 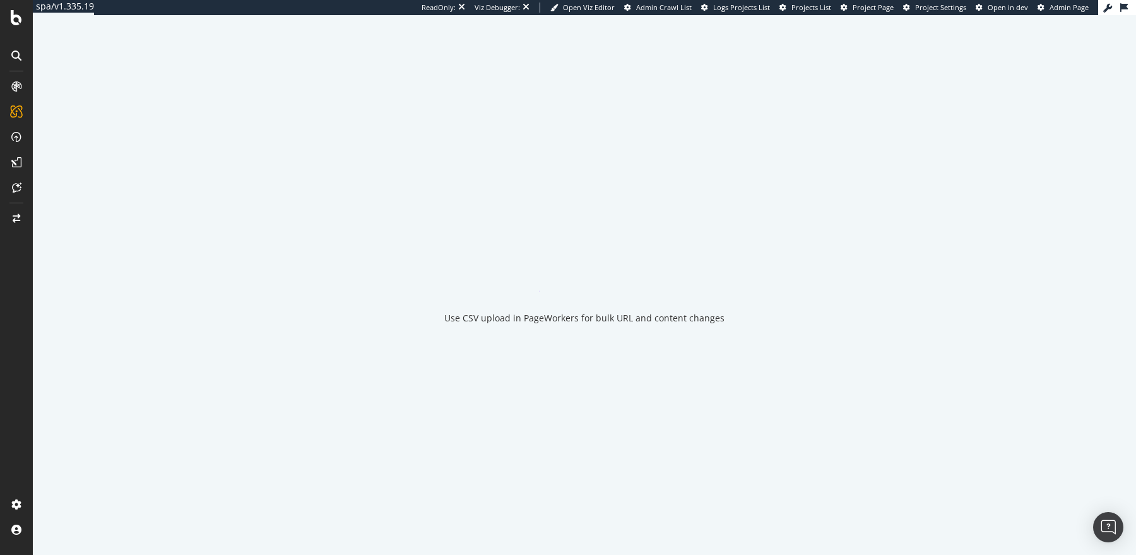 What do you see at coordinates (1108, 527) in the screenshot?
I see `div: Open Intercom Messenger` at bounding box center [1108, 527].